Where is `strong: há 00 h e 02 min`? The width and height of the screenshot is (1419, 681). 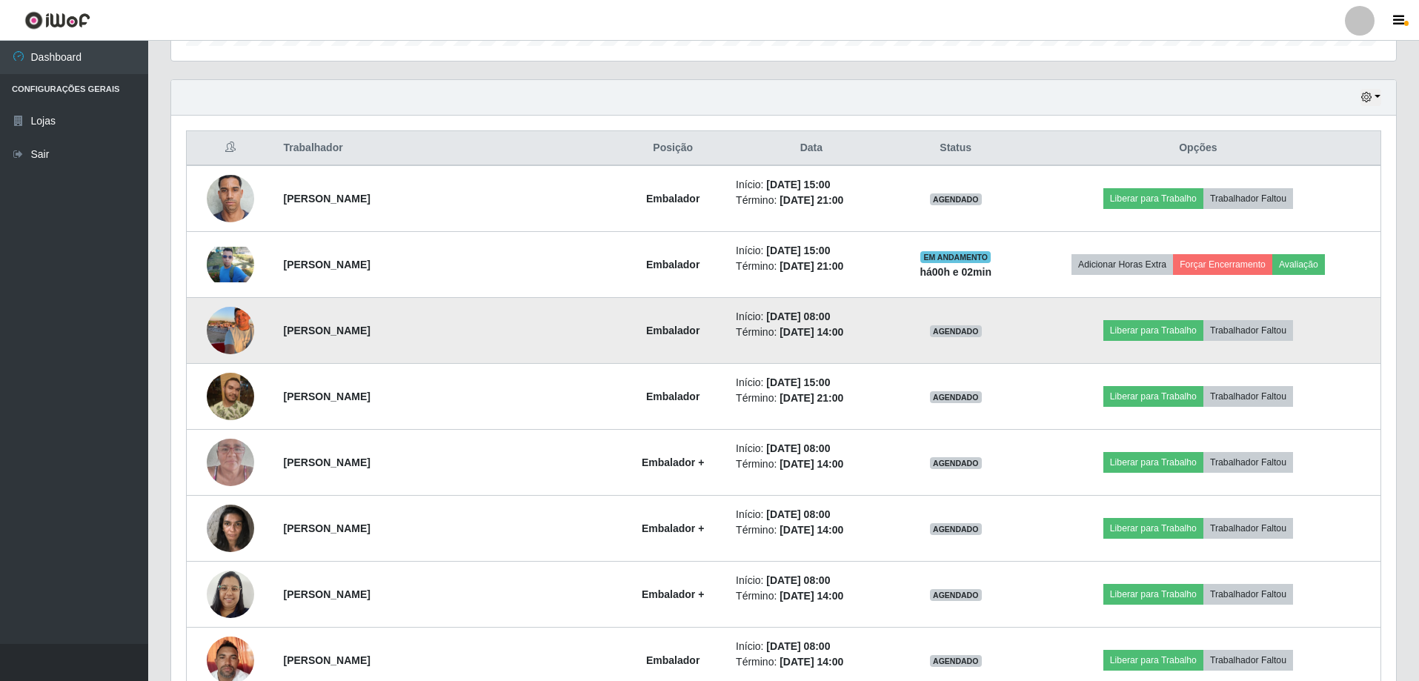 strong: há 00 h e 02 min is located at coordinates (955, 272).